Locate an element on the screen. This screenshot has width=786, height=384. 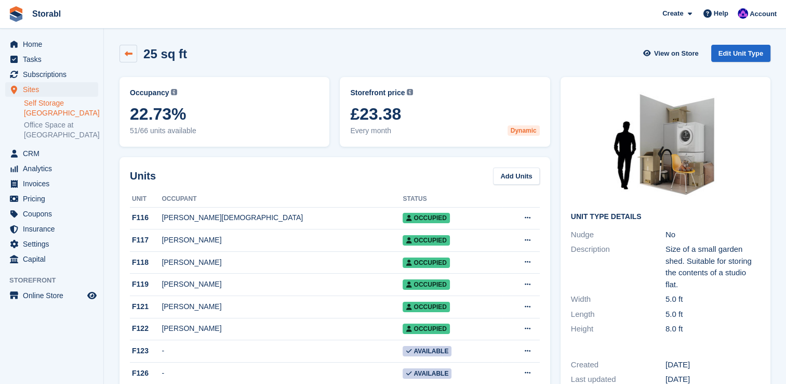
span: Account is located at coordinates (764, 14).